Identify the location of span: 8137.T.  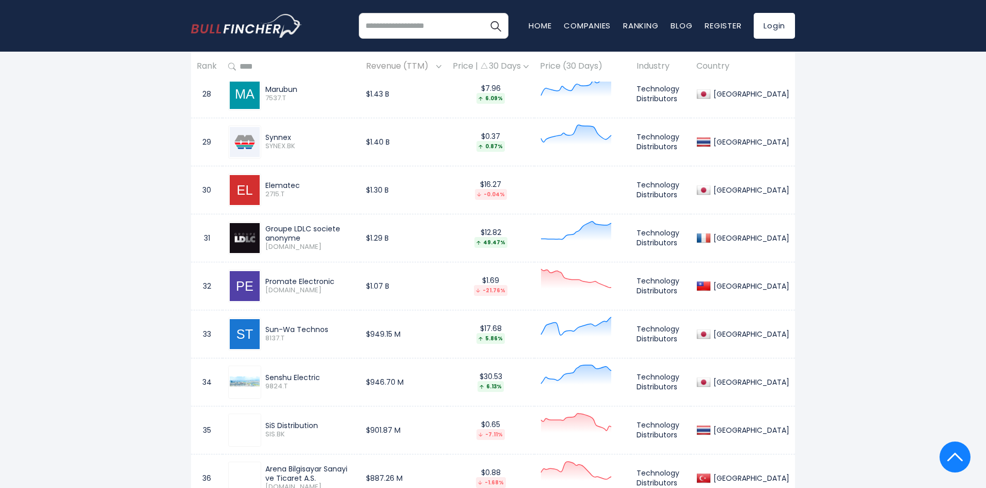
(310, 338).